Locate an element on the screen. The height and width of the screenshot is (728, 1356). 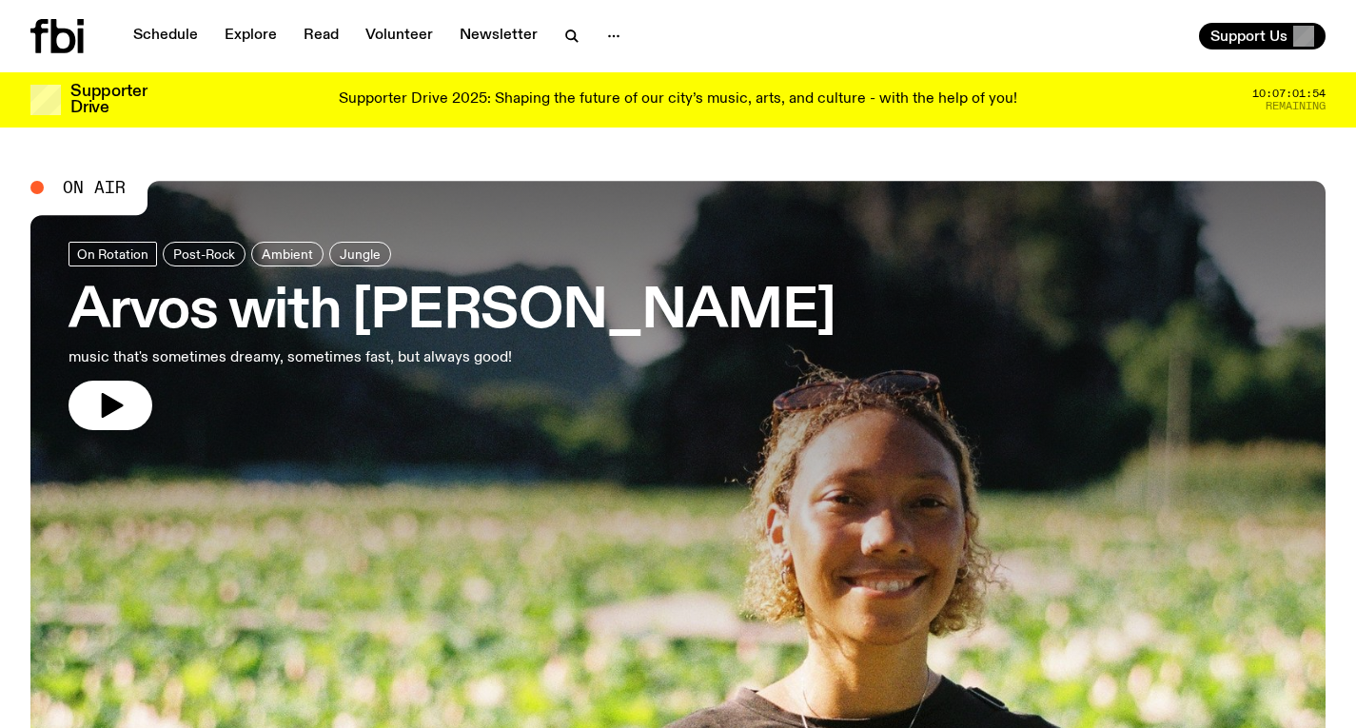
a: Schedule is located at coordinates (166, 36).